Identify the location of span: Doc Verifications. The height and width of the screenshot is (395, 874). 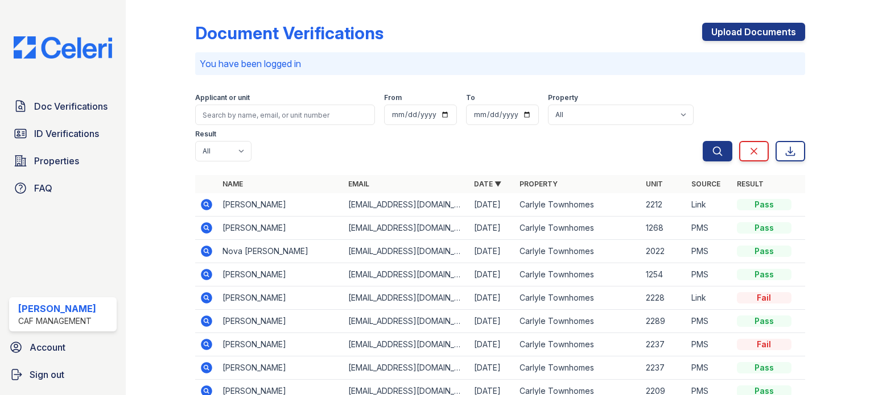
(71, 106).